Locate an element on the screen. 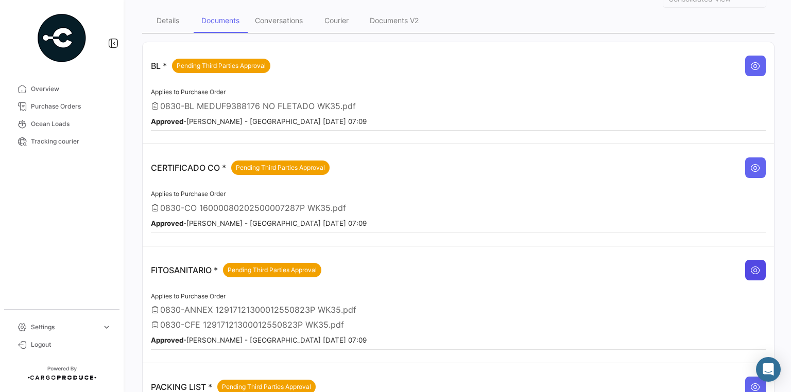 Image resolution: width=791 pixels, height=392 pixels. img: powered-by.png is located at coordinates (62, 38).